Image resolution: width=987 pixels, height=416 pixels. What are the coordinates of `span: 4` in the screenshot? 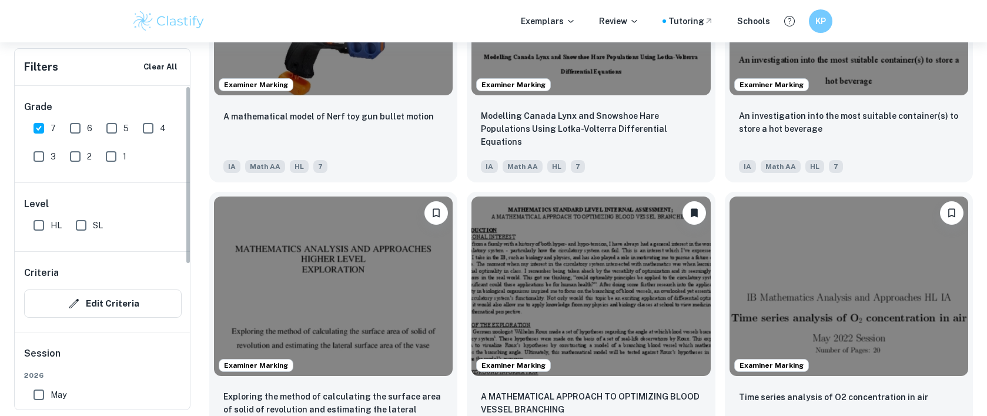 It's located at (163, 128).